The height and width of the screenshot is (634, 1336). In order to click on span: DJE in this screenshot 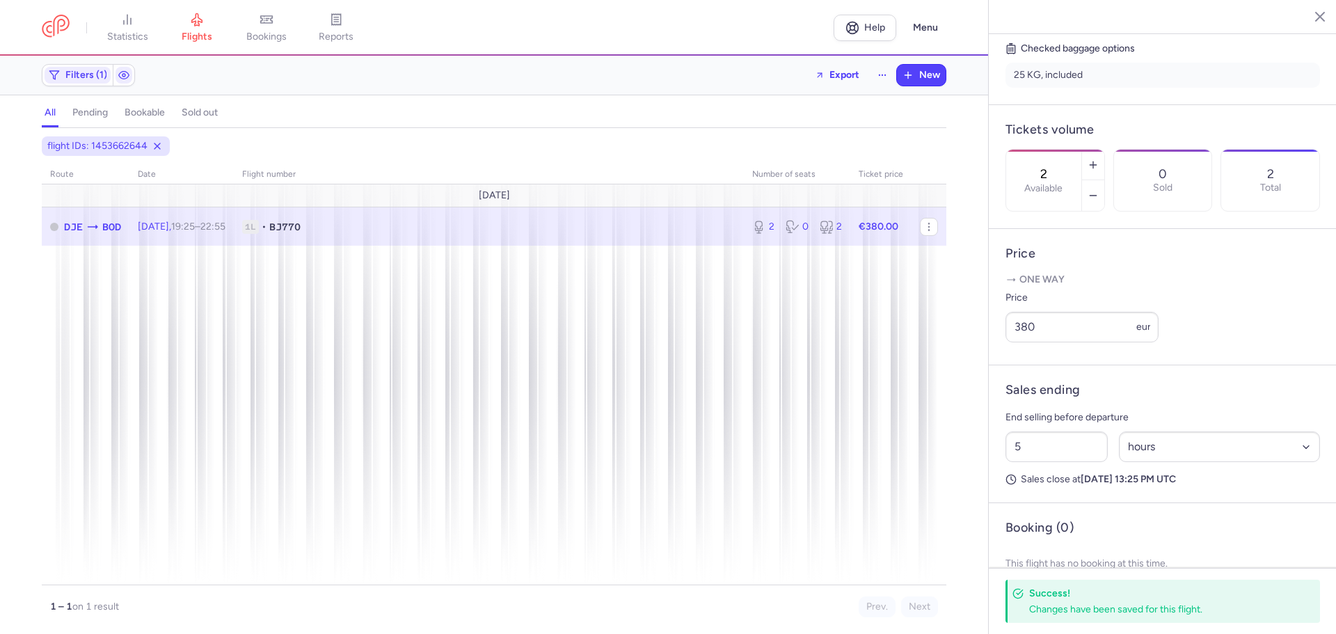, I will do `click(73, 227)`.